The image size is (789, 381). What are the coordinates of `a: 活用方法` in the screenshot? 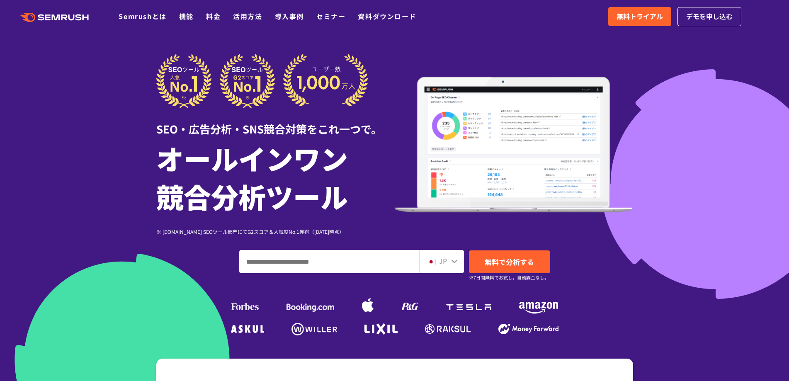 It's located at (248, 16).